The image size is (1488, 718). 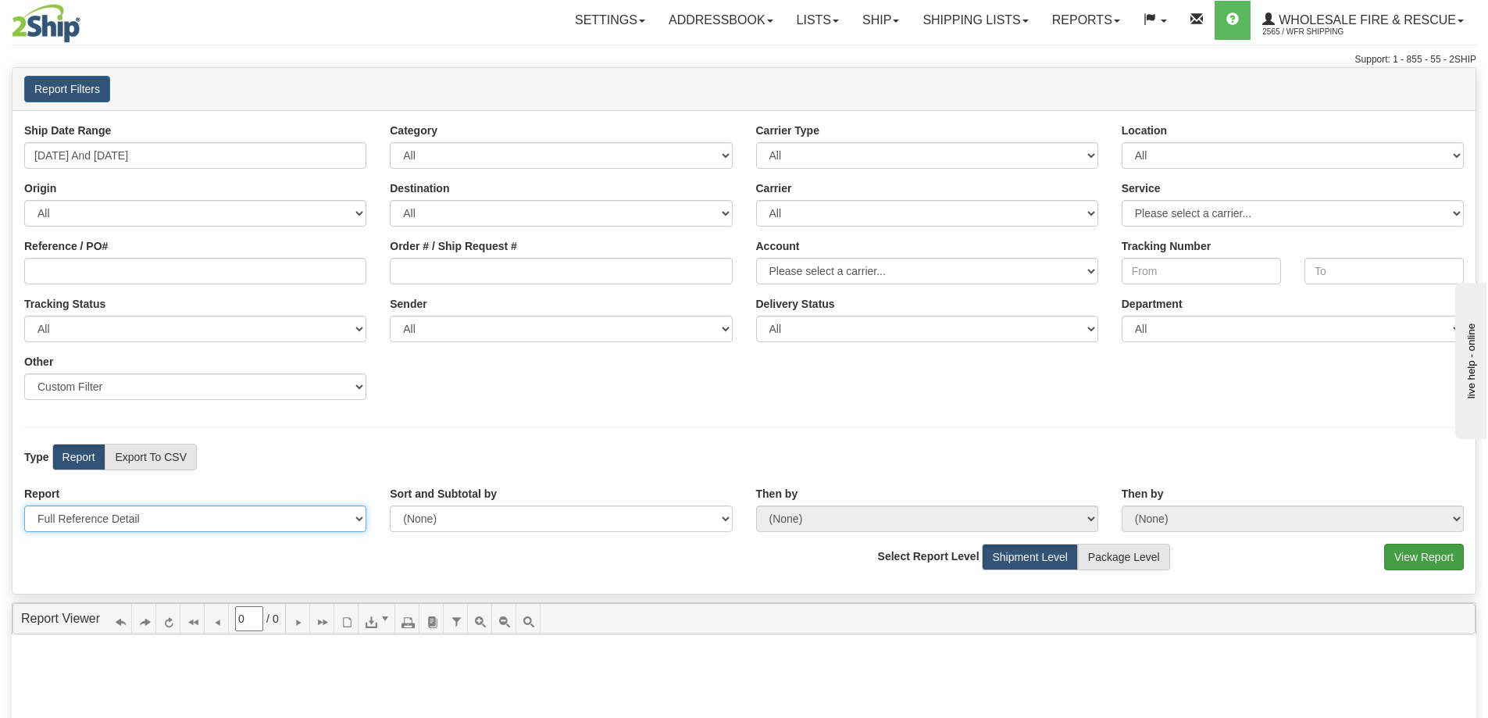 I want to click on a: Ship, so click(x=880, y=20).